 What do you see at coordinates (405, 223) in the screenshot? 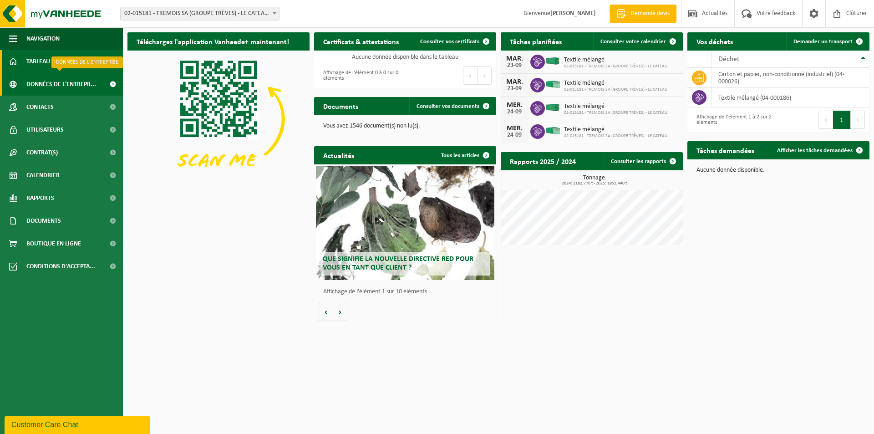
I see `a: Que signifie la nouvelle directive RED pour vous en tant que client ?` at bounding box center [405, 223].